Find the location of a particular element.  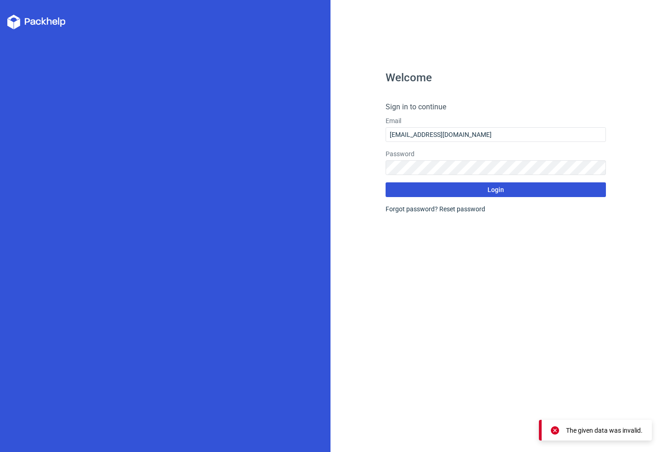

label: Password is located at coordinates (496, 154).